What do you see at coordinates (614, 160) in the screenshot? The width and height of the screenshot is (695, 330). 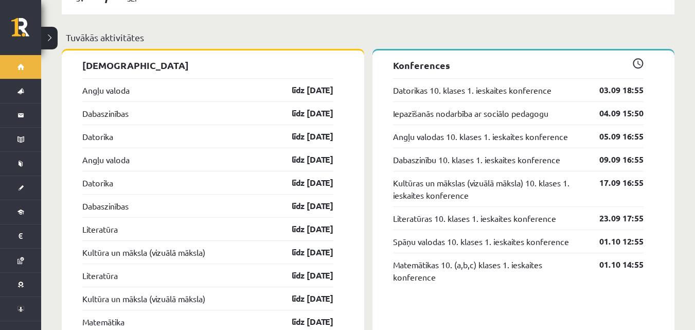 I see `a: 09.09 16:55` at bounding box center [614, 160].